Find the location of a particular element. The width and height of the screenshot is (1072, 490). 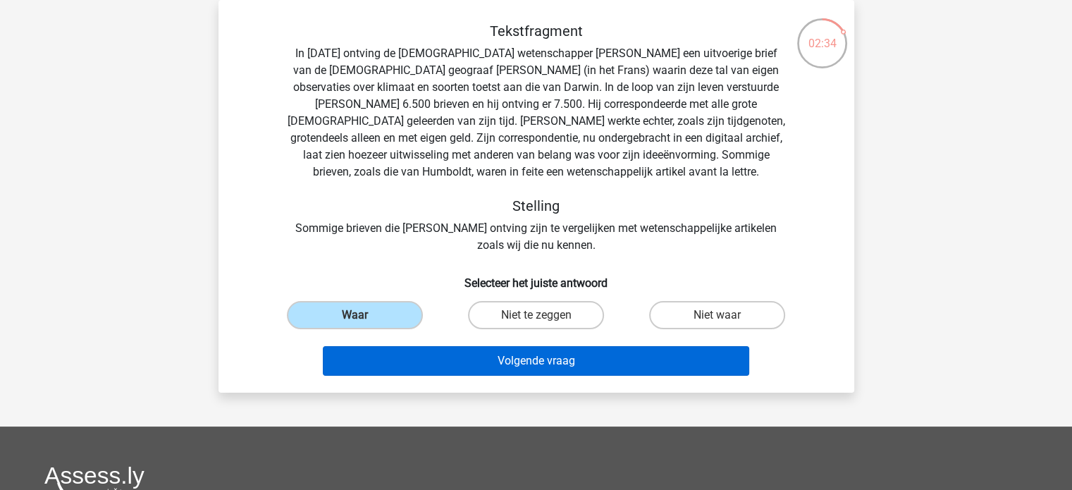

label: Niet te zeggen is located at coordinates (536, 315).